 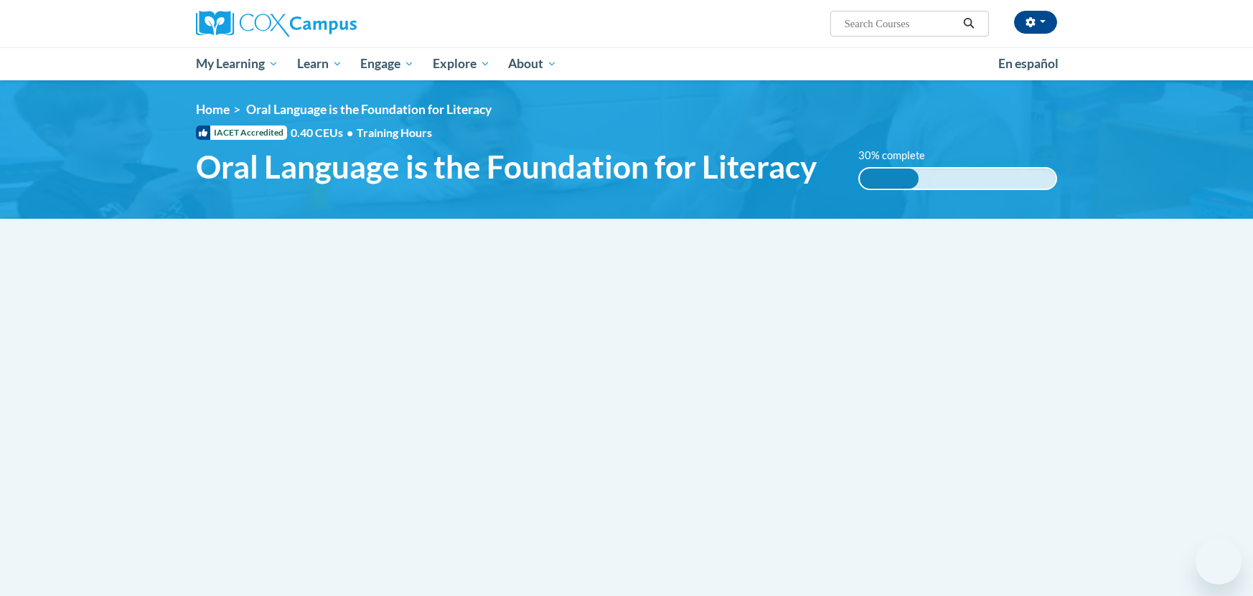 What do you see at coordinates (1036, 22) in the screenshot?
I see `button: Account Settings` at bounding box center [1036, 22].